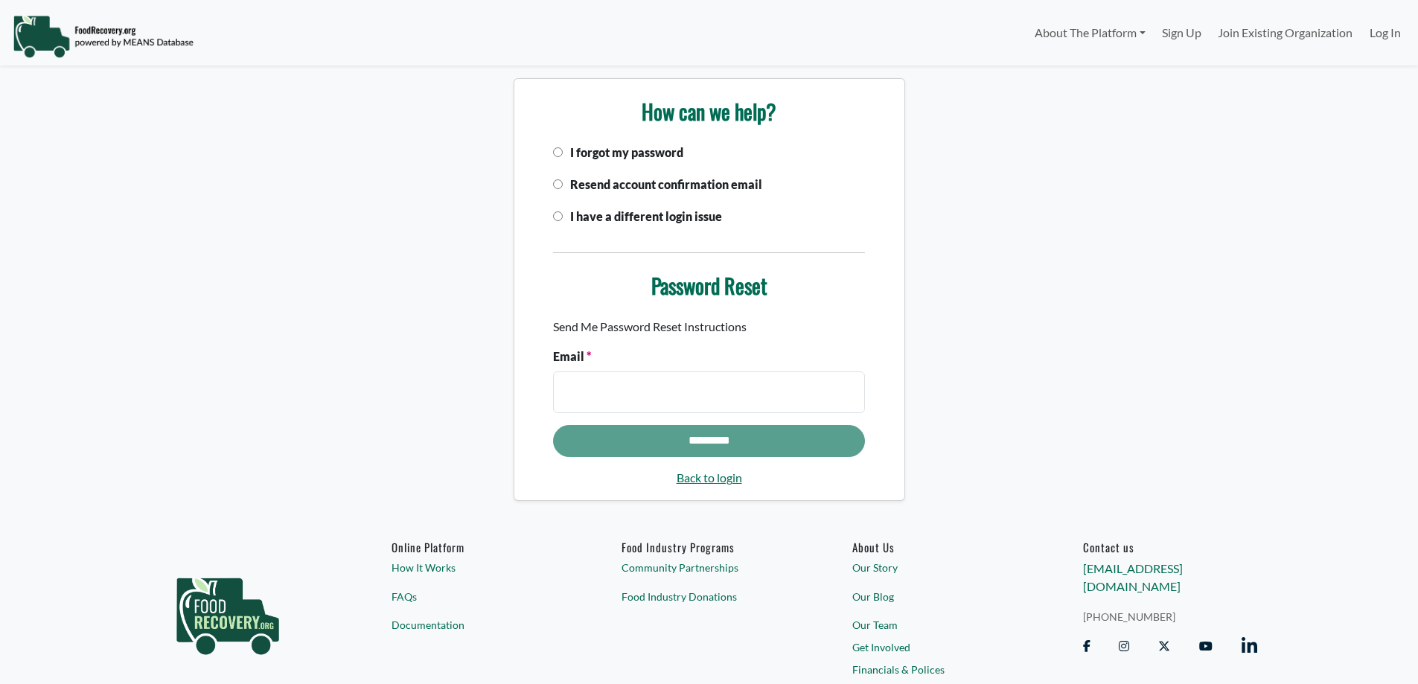  What do you see at coordinates (479, 547) in the screenshot?
I see `h6: Online Platform` at bounding box center [479, 547].